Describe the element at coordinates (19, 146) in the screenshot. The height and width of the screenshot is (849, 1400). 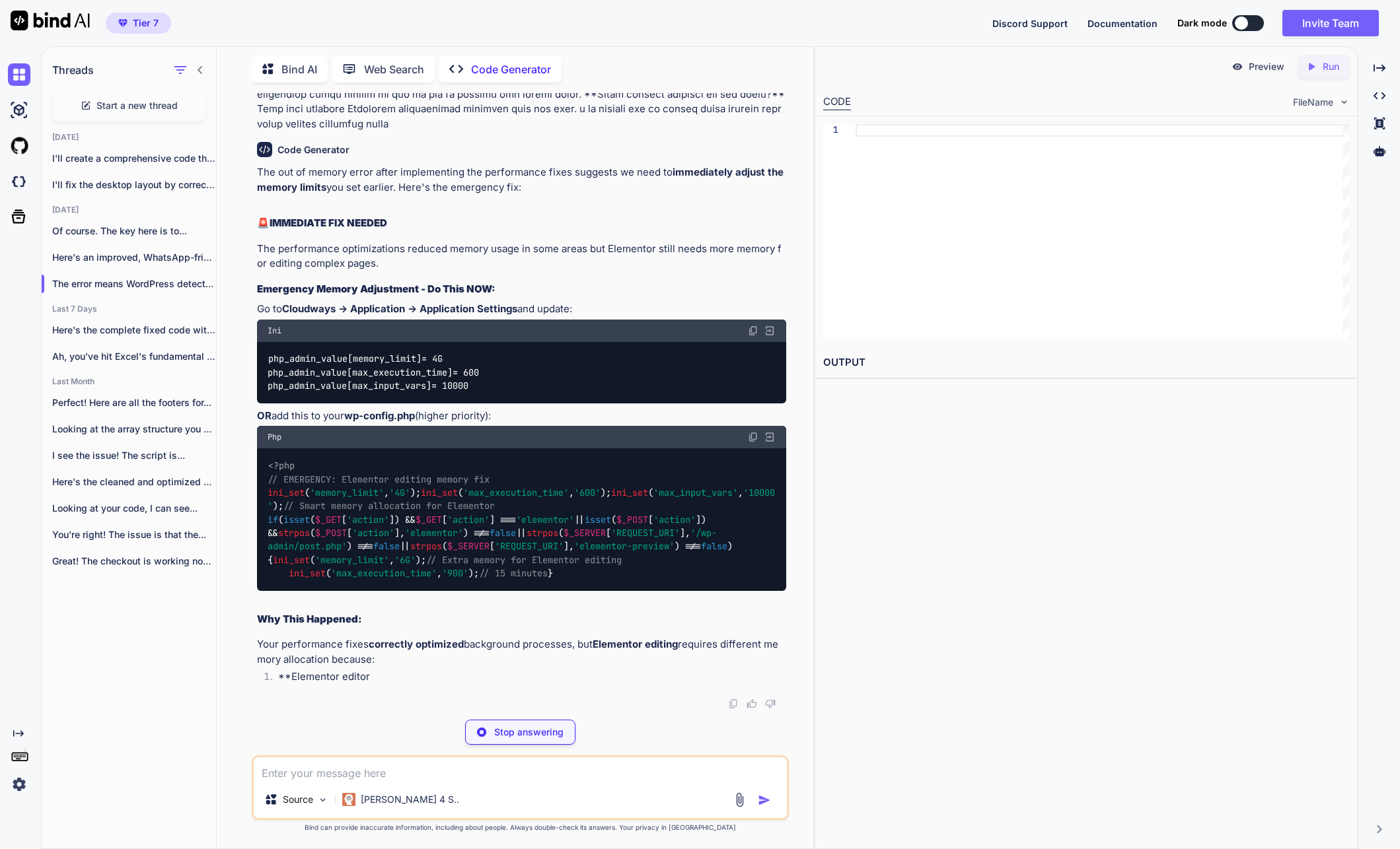
I see `img: githubLight` at that location.